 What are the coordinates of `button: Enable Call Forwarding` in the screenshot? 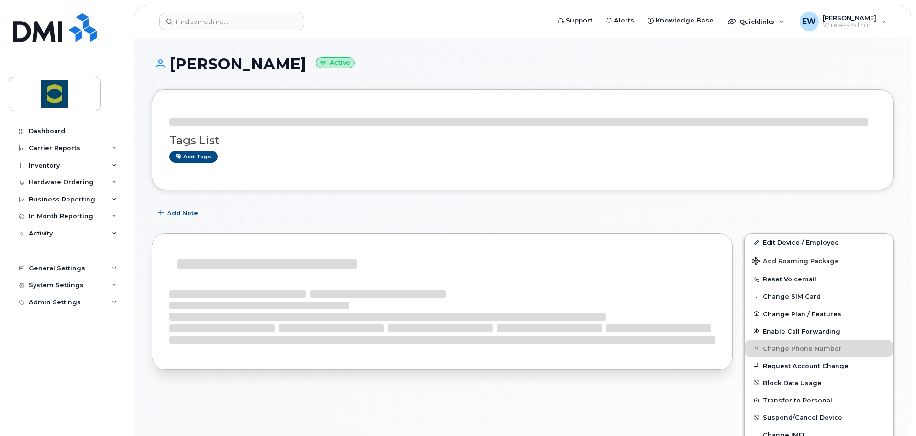 It's located at (818, 331).